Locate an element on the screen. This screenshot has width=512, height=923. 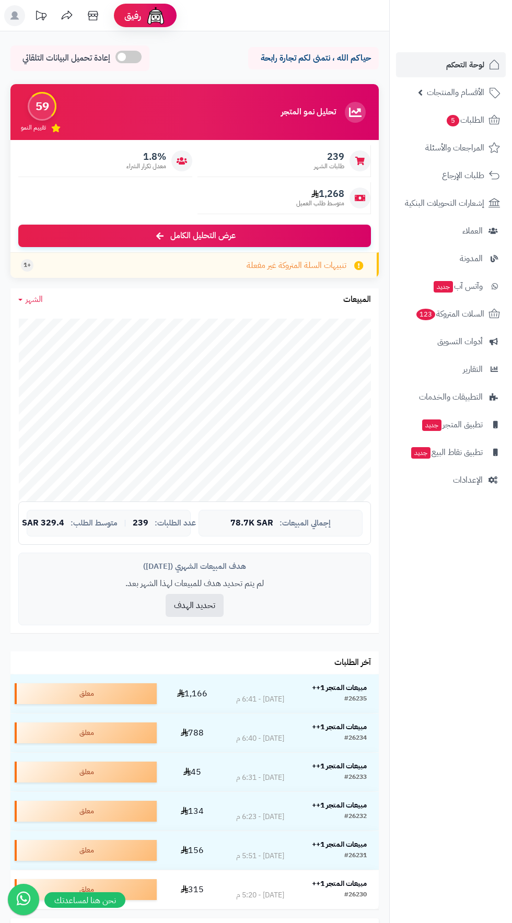
a: وآتس آبجديد is located at coordinates (451, 286).